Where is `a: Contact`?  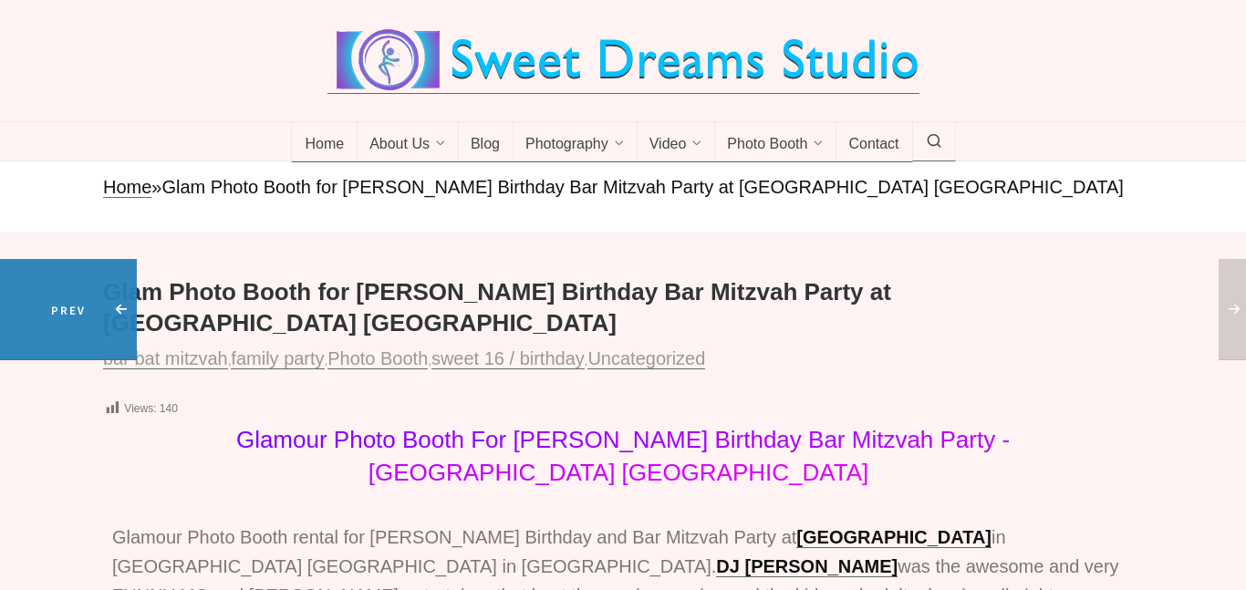
a: Contact is located at coordinates (874, 142).